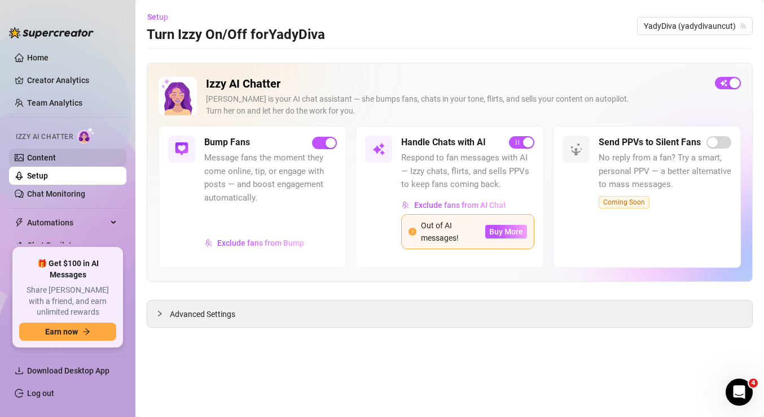  Describe the element at coordinates (754, 383) in the screenshot. I see `span: 4` at that location.